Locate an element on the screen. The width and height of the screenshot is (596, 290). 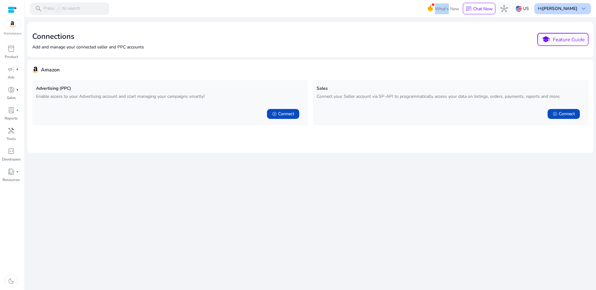
span: hub is located at coordinates (504, 9).